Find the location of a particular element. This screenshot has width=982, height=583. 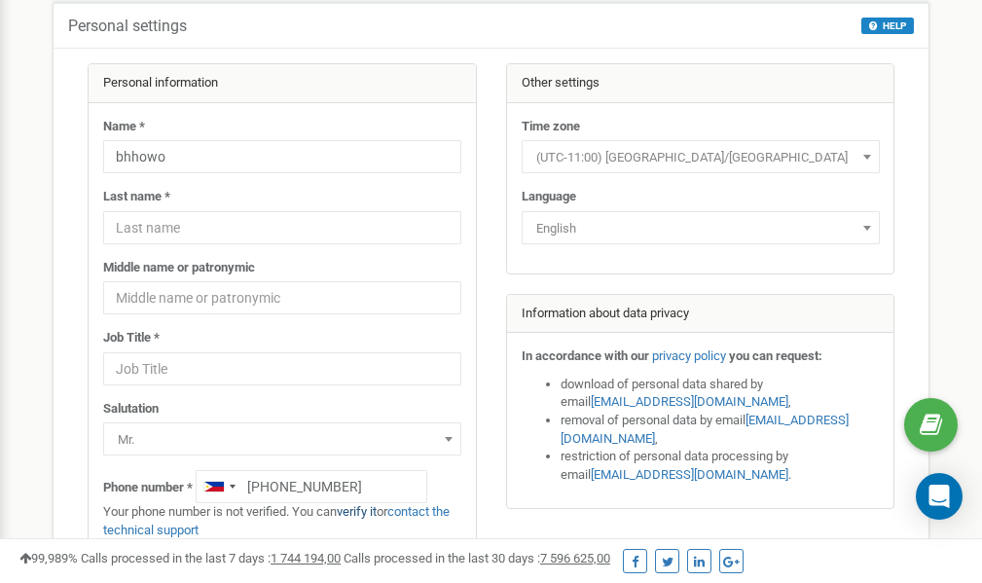

input: Middle name or patronymic is located at coordinates (282, 298).